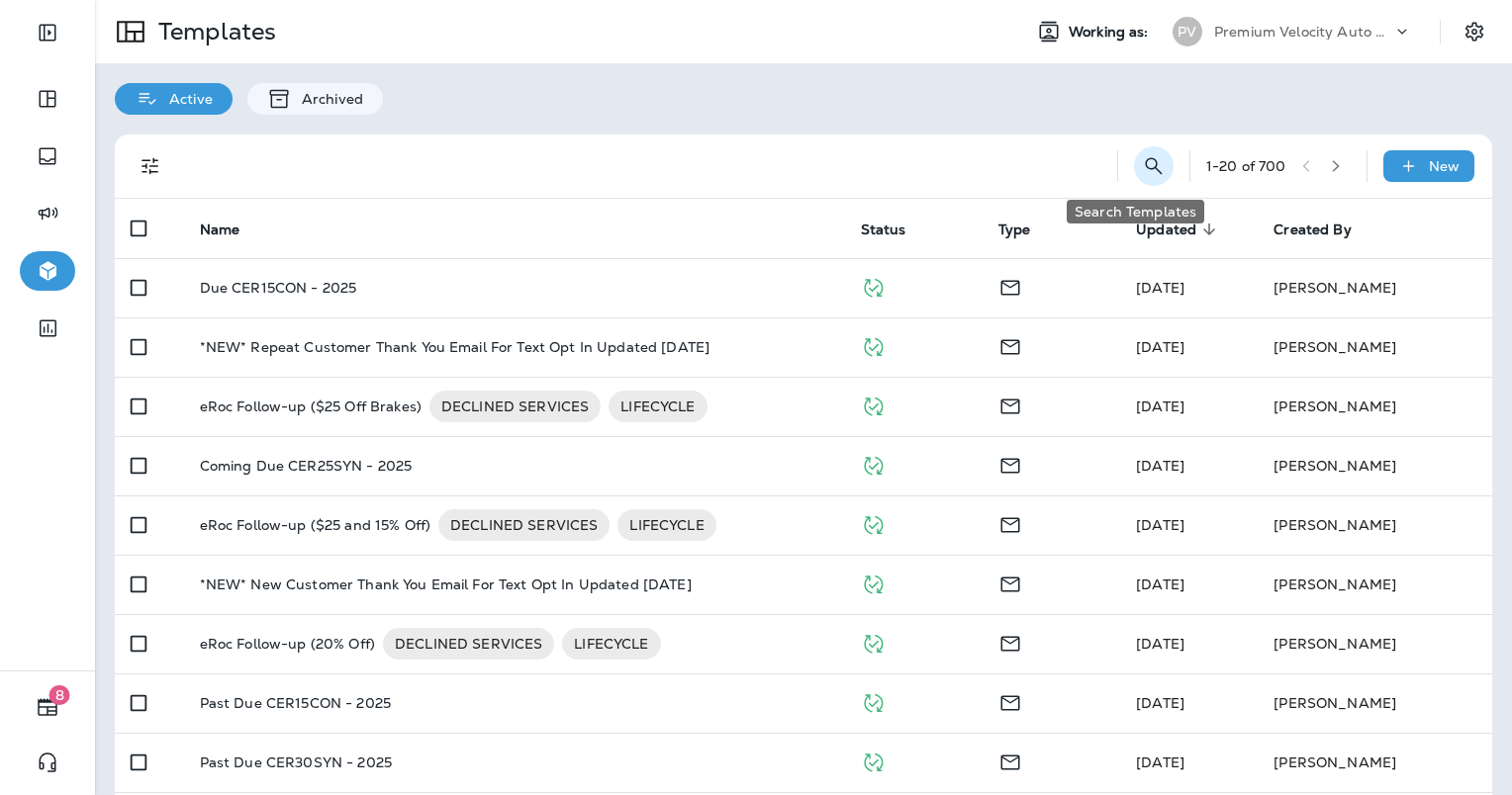 The width and height of the screenshot is (1512, 795). Describe the element at coordinates (327, 99) in the screenshot. I see `p: Archived` at that location.